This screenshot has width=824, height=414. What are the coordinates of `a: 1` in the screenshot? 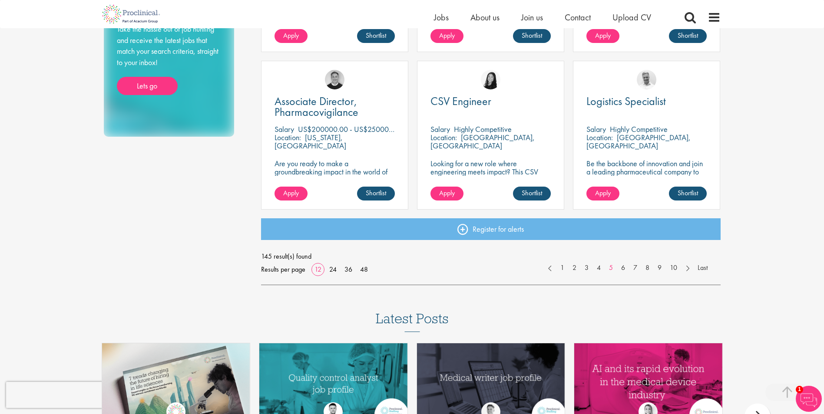 It's located at (562, 268).